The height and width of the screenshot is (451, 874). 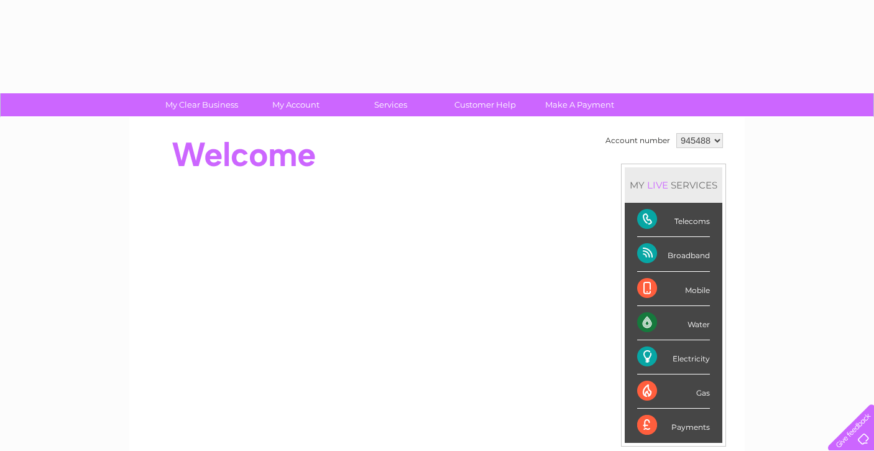 I want to click on div: Telecoms, so click(x=673, y=219).